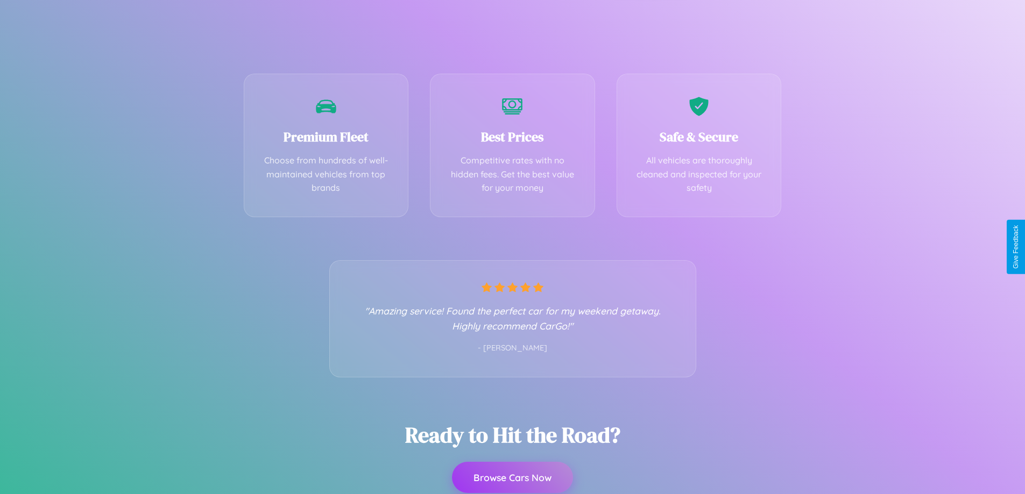  I want to click on button: Browse Cars Now, so click(512, 478).